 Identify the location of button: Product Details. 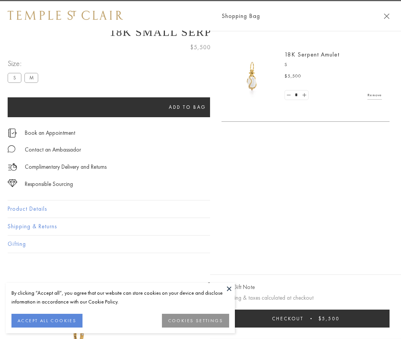
(200, 209).